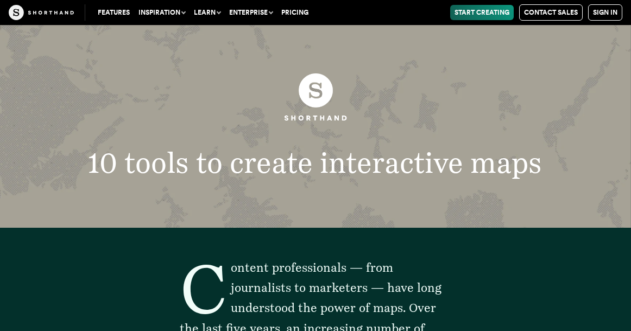 The width and height of the screenshot is (631, 331). I want to click on a: Features, so click(113, 12).